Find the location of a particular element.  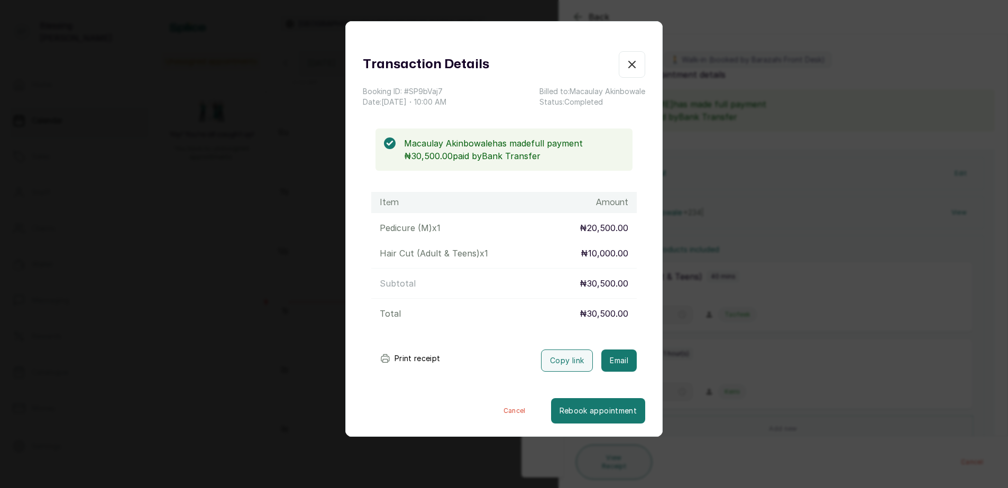

button: Rebook appointment is located at coordinates (598, 411).